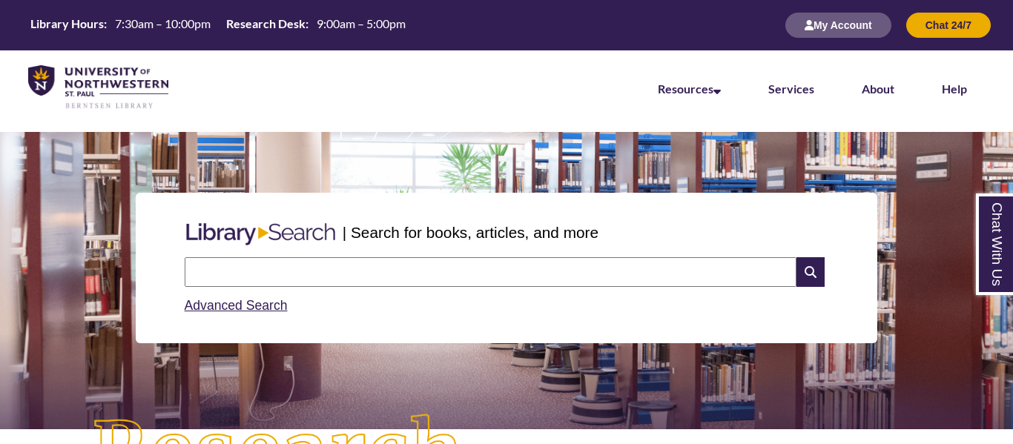 This screenshot has width=1013, height=444. What do you see at coordinates (98, 87) in the screenshot?
I see `img: UNWSP Library Logo` at bounding box center [98, 87].